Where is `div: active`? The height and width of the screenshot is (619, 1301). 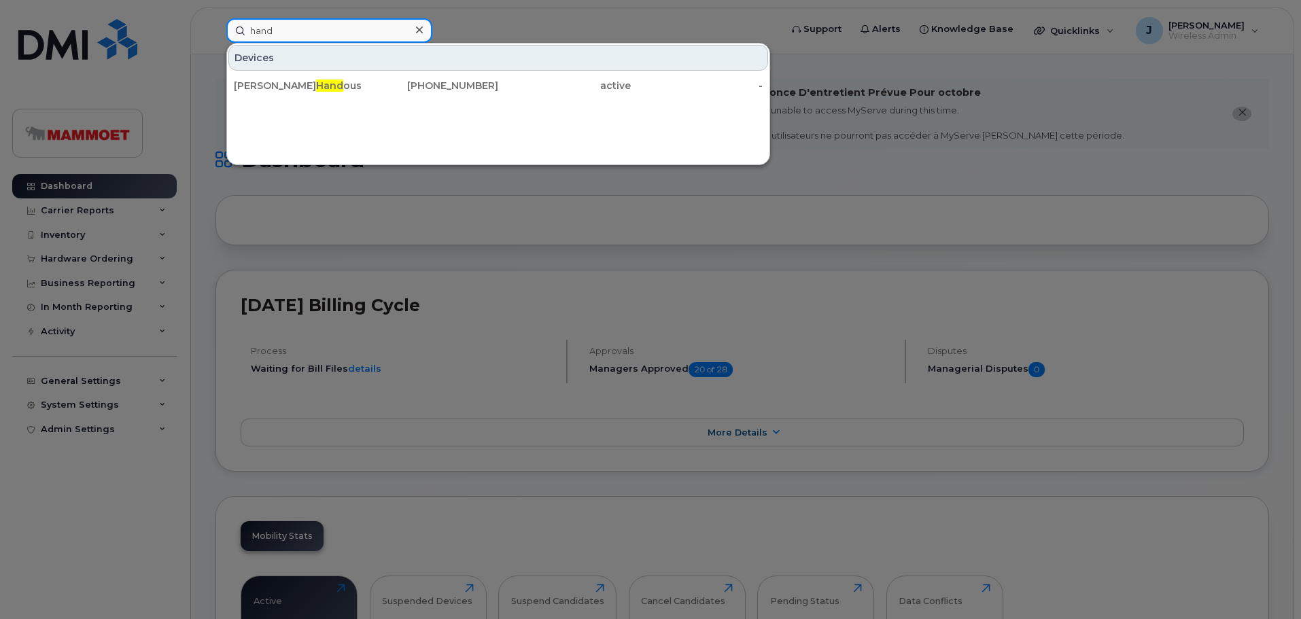 div: active is located at coordinates (564, 86).